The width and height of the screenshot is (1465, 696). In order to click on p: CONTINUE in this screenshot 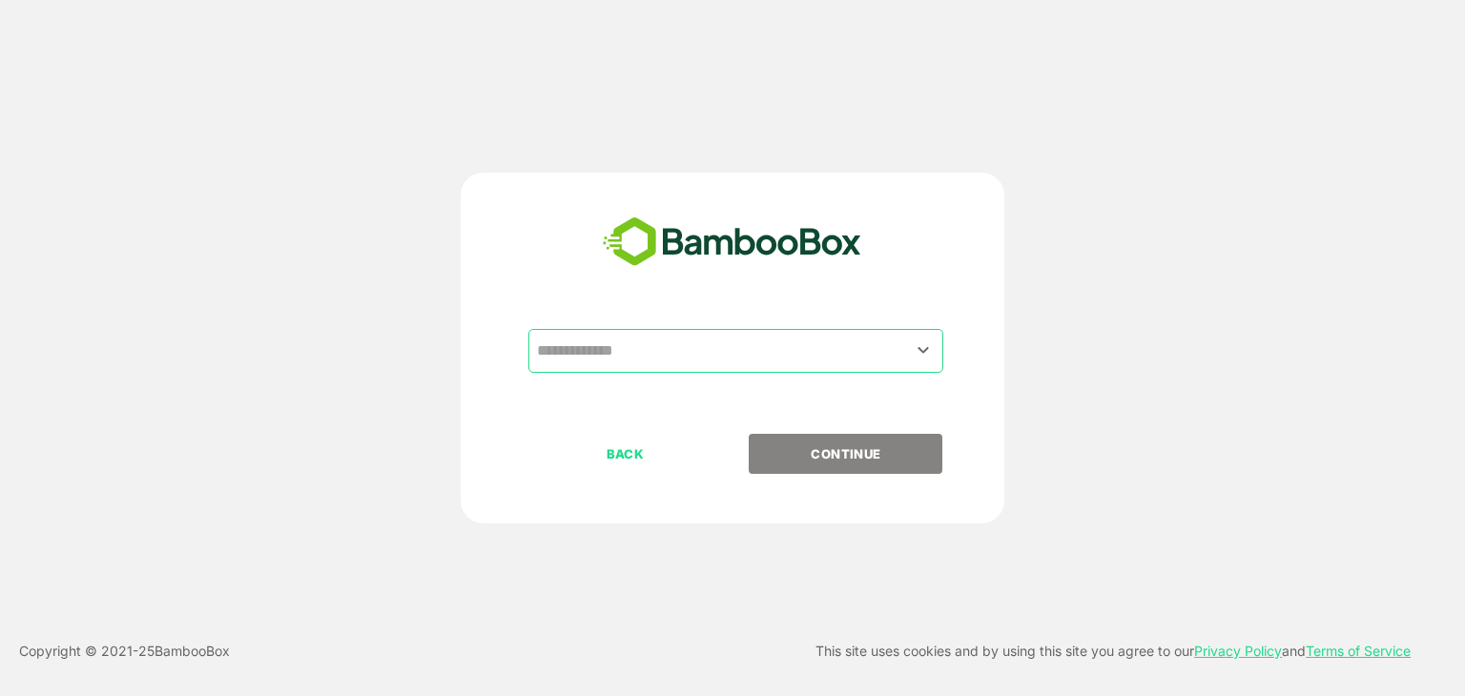, I will do `click(846, 454)`.